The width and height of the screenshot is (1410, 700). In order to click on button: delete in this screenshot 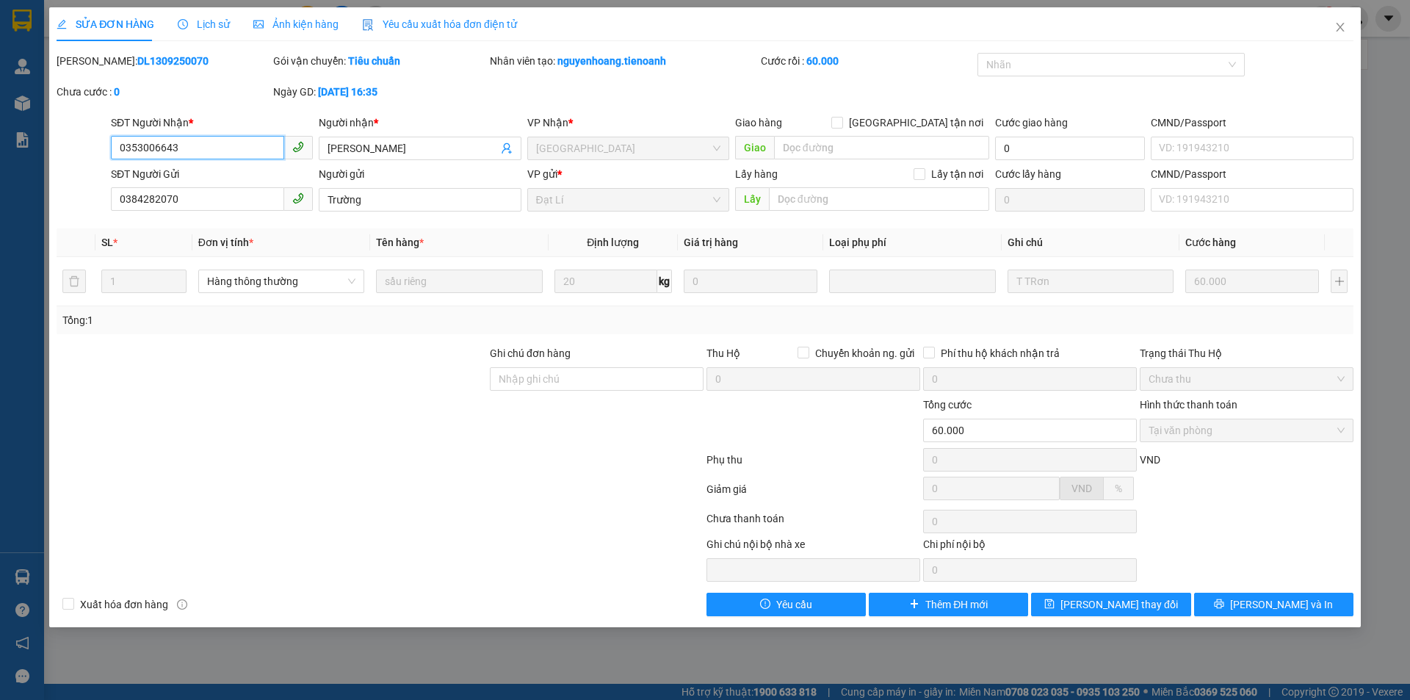, I will do `click(74, 281)`.